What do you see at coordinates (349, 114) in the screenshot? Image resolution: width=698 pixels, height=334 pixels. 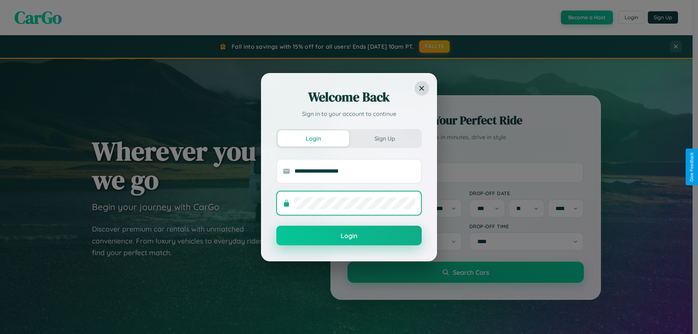 I see `p: Sign in to your account to continue` at bounding box center [349, 114].